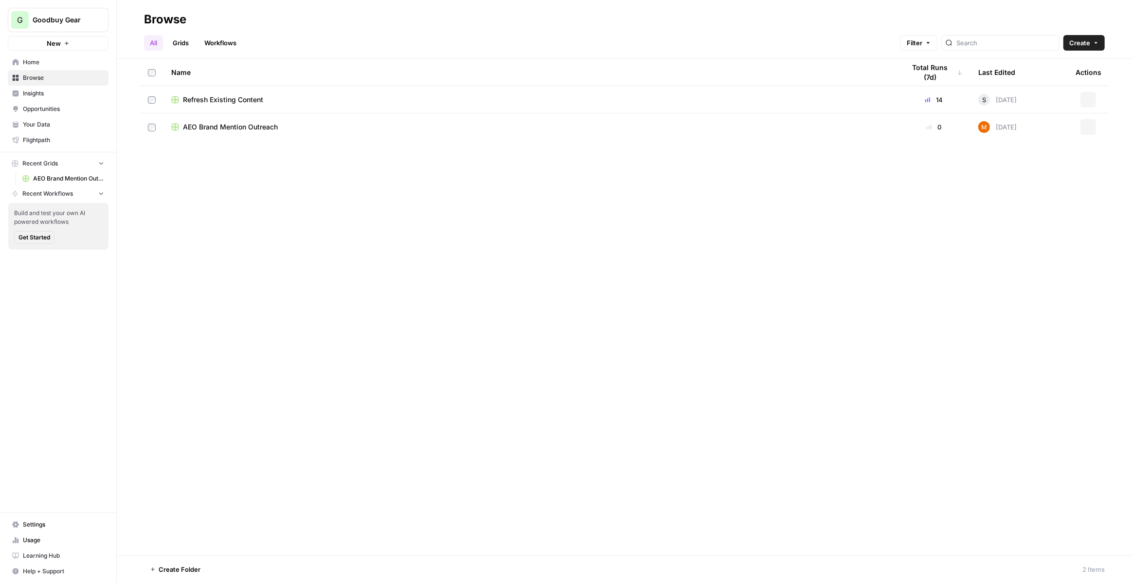  What do you see at coordinates (530, 100) in the screenshot?
I see `a: Refresh Existing Content` at bounding box center [530, 100].